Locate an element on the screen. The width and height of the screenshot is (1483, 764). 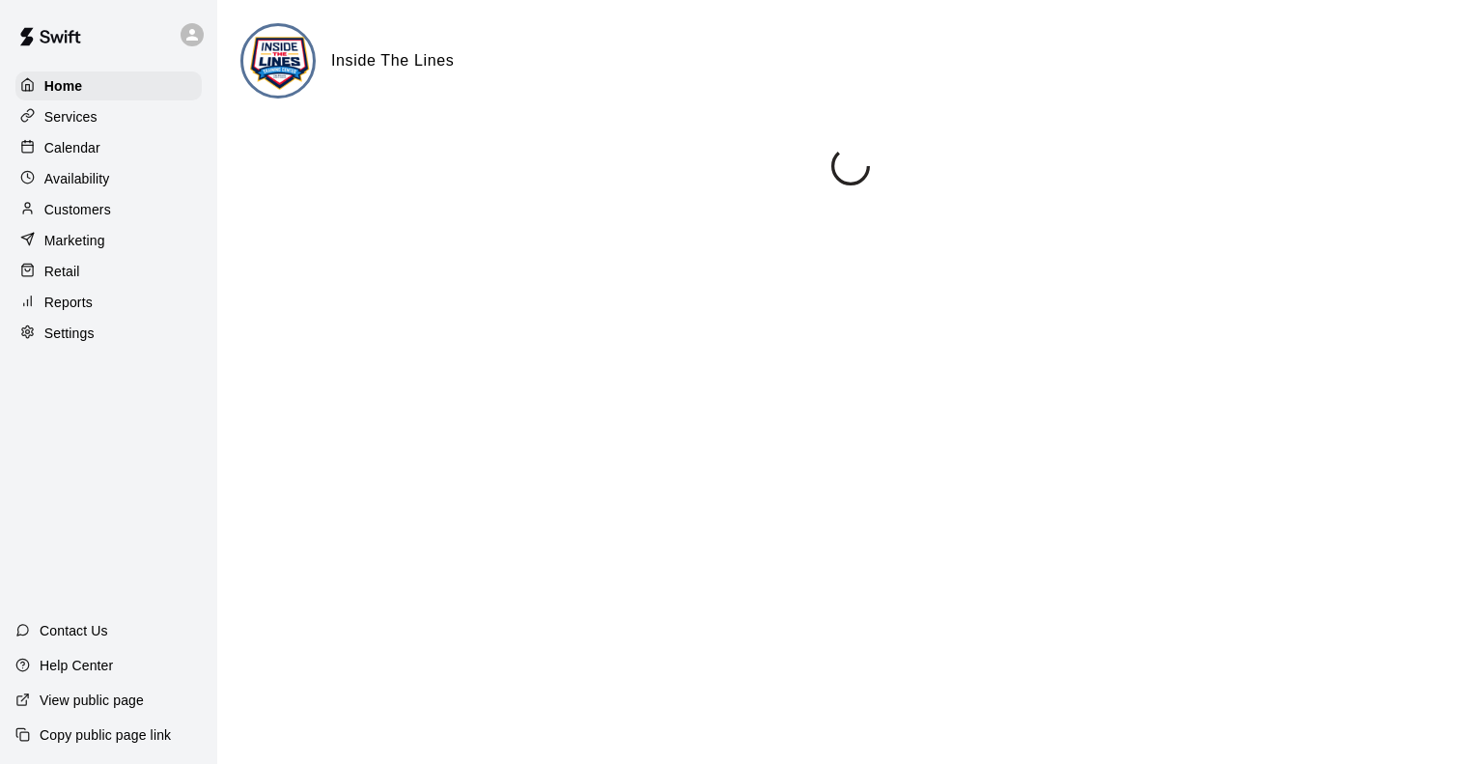
p: Help Center is located at coordinates (76, 665).